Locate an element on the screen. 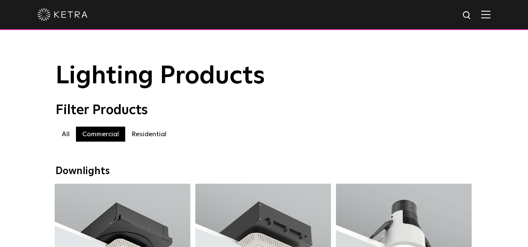 The height and width of the screenshot is (247, 528). img: search icon is located at coordinates (467, 15).